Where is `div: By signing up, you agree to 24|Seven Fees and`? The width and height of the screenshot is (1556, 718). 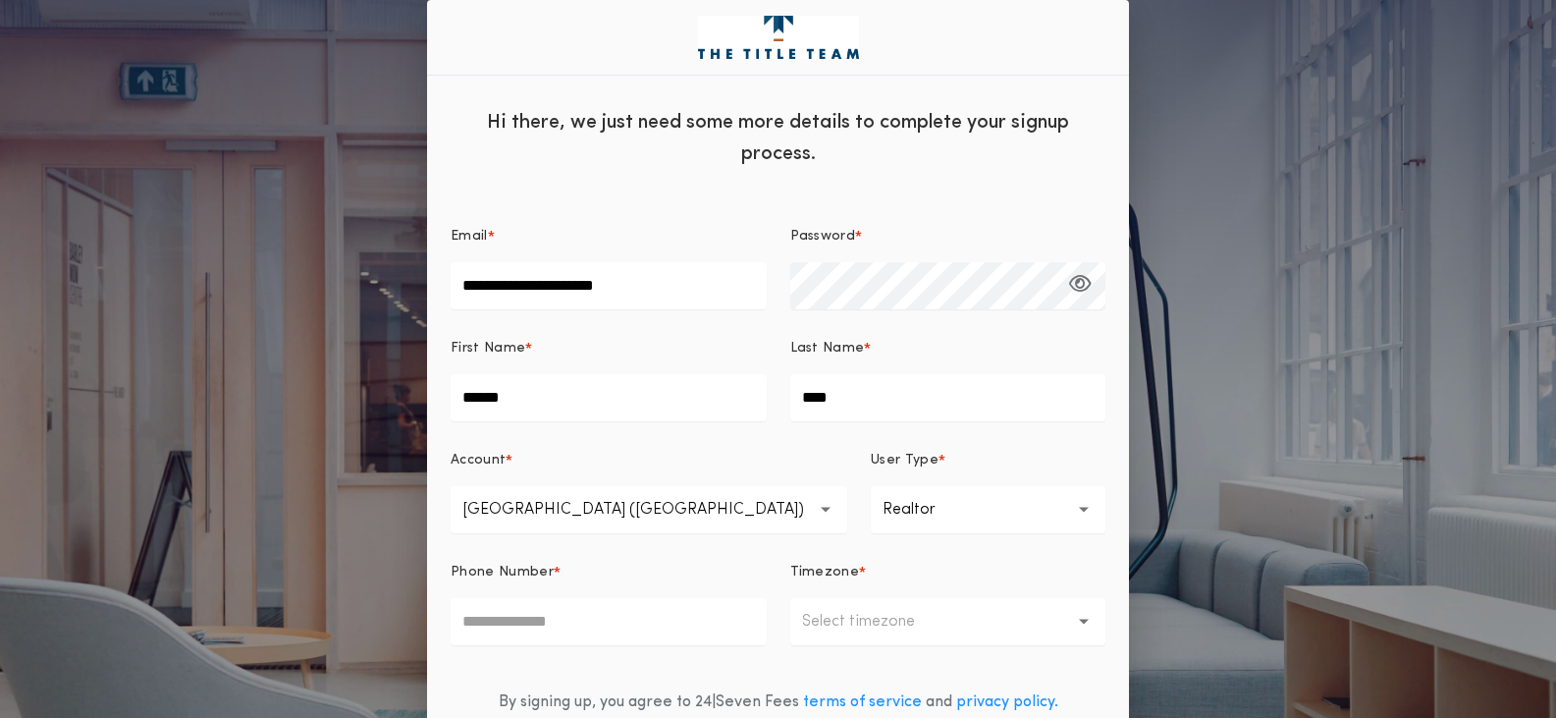 div: By signing up, you agree to 24|Seven Fees and is located at coordinates (779, 702).